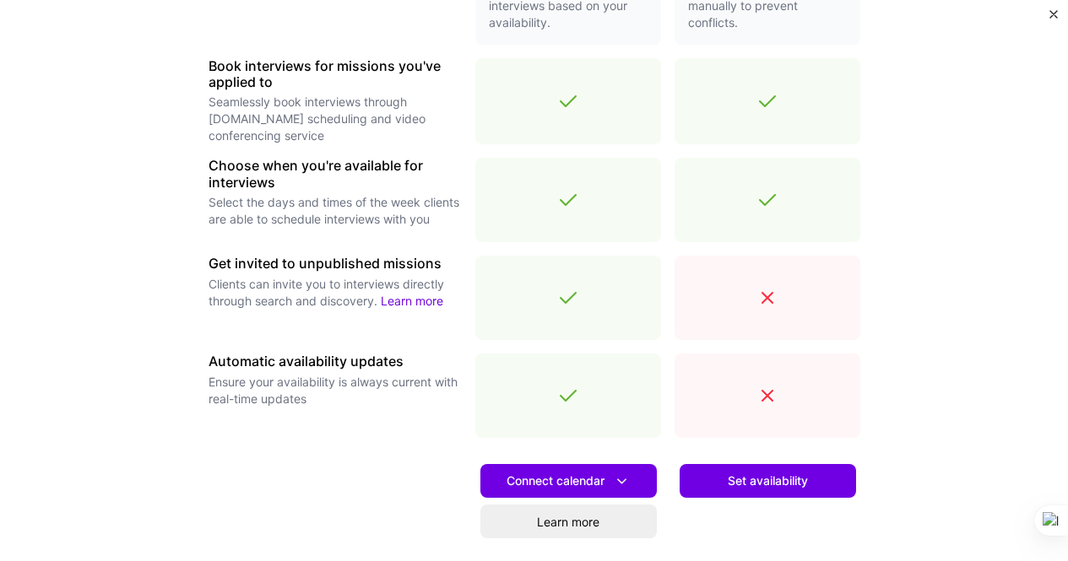 This screenshot has width=1068, height=561. Describe the element at coordinates (335, 293) in the screenshot. I see `p: Clients can invite you to interviews directly through search and discovery.` at that location.